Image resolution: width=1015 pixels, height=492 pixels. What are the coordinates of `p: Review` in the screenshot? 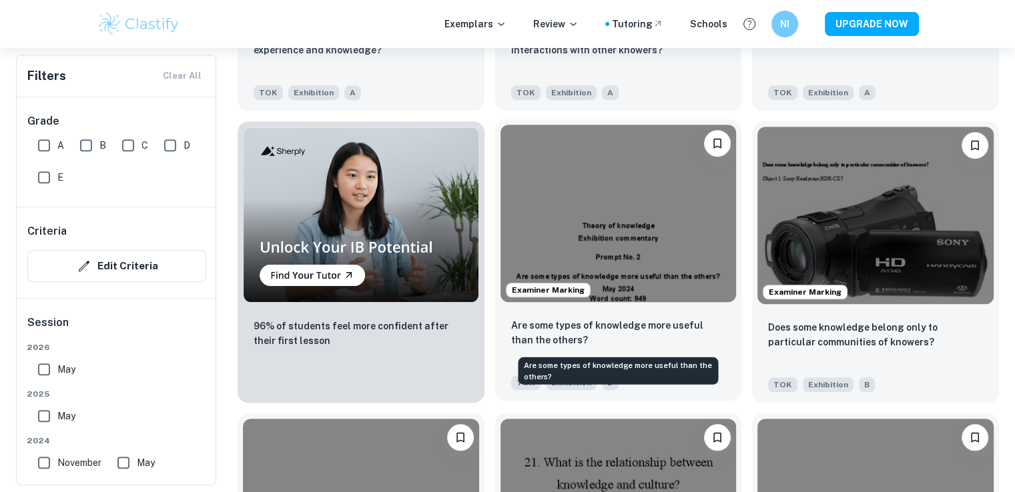 It's located at (556, 24).